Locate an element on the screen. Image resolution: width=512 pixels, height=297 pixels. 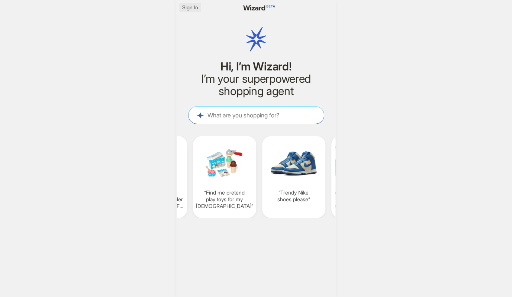
button: Sign In is located at coordinates (190, 7).